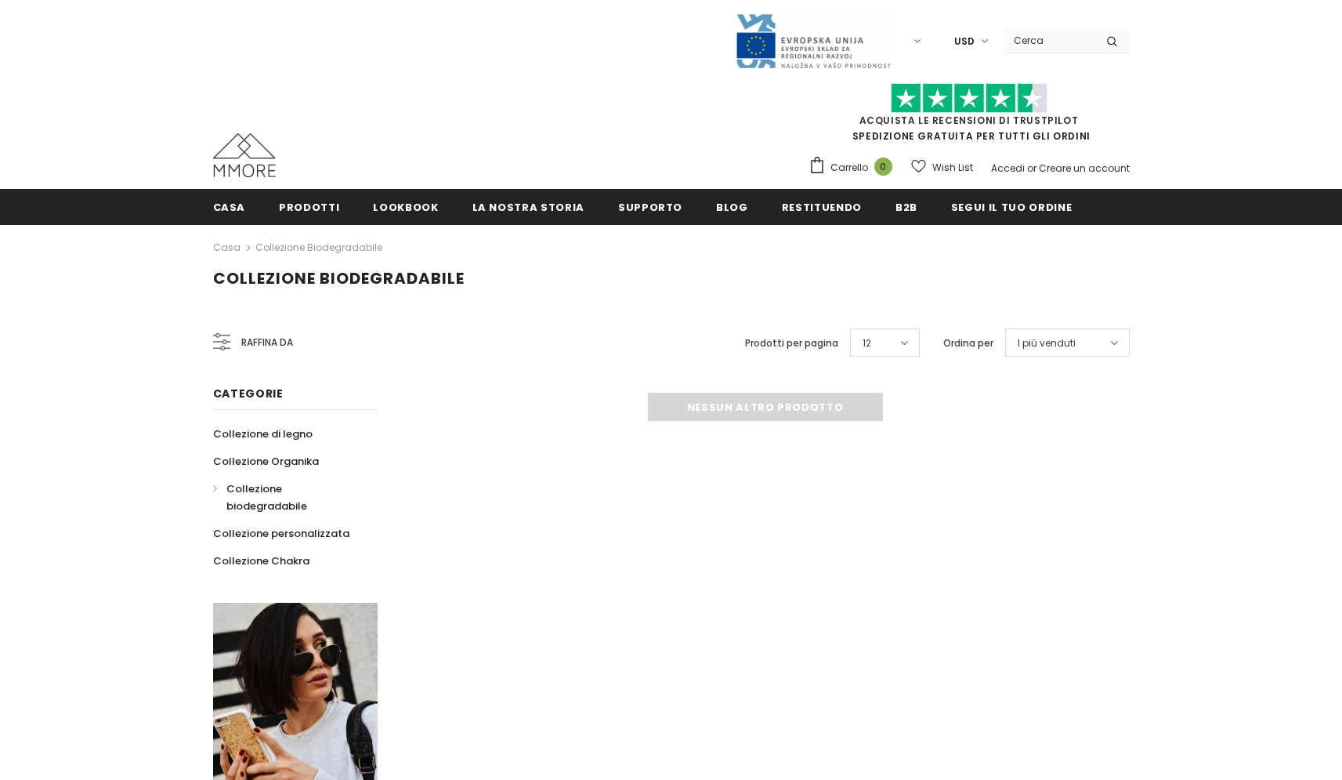  What do you see at coordinates (942, 167) in the screenshot?
I see `a: Wish List` at bounding box center [942, 167].